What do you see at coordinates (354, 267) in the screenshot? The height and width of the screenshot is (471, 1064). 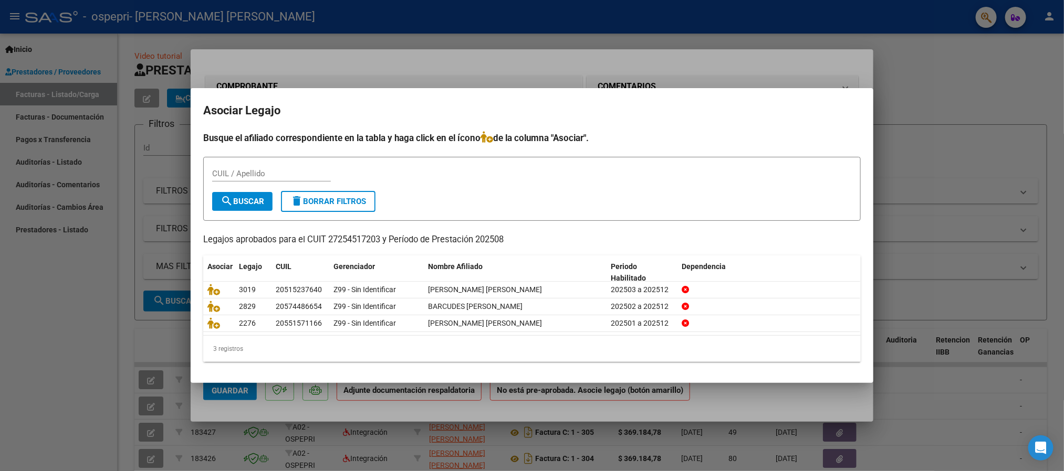 I see `span: Gerenciador` at bounding box center [354, 267].